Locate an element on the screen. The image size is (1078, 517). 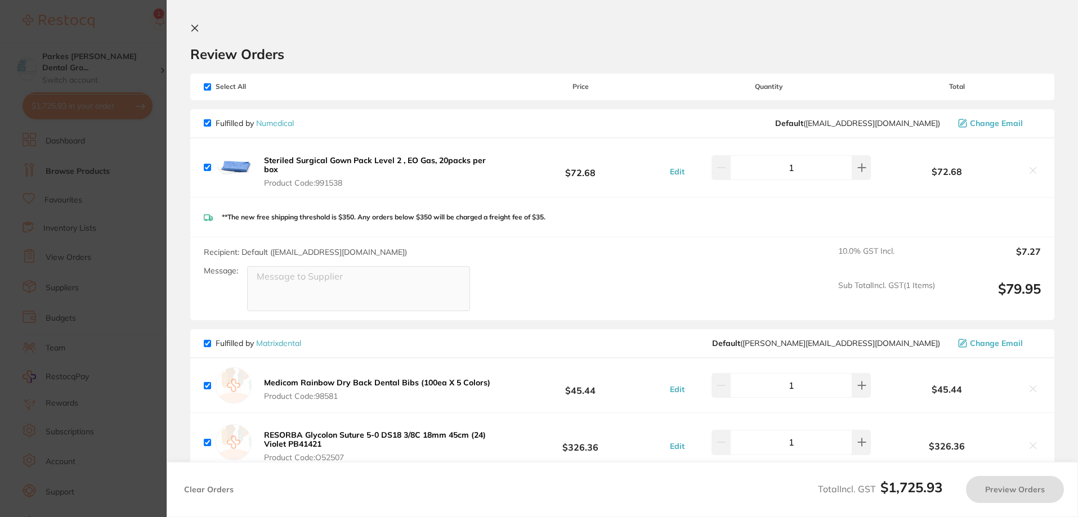
span: Product Code: 991538 is located at coordinates (378, 183).